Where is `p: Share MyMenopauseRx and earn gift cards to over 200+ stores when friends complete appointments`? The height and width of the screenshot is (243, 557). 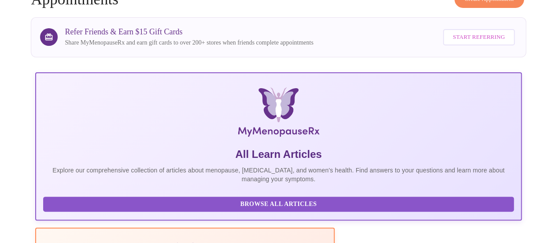
p: Share MyMenopauseRx and earn gift cards to over 200+ stores when friends complete appointments is located at coordinates (189, 43).